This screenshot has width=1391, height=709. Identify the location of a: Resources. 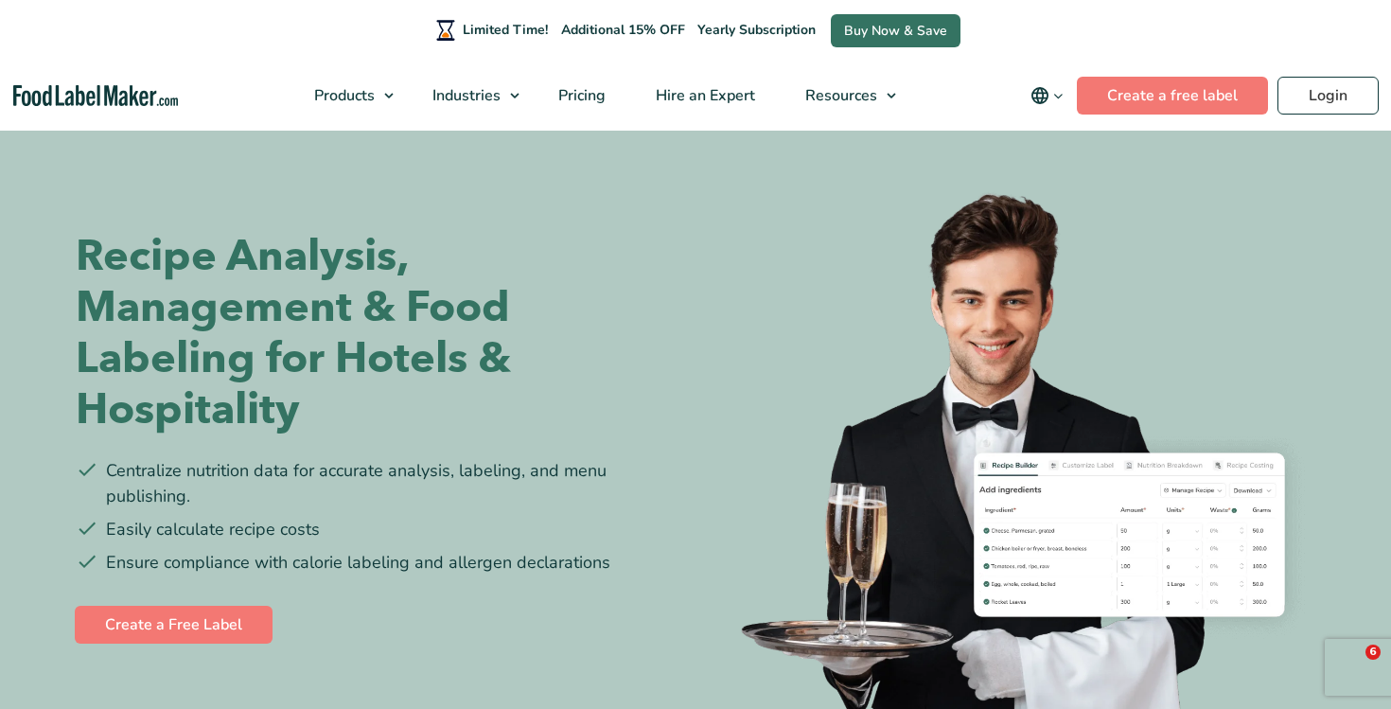
(843, 96).